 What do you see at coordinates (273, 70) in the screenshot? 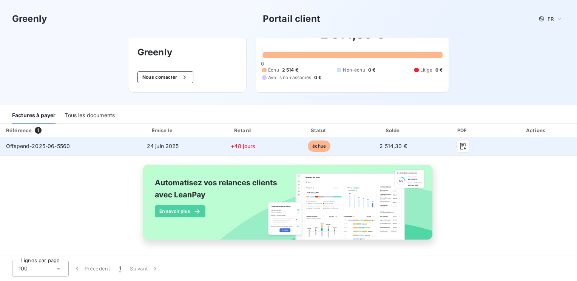
I see `span: Échu` at bounding box center [273, 70].